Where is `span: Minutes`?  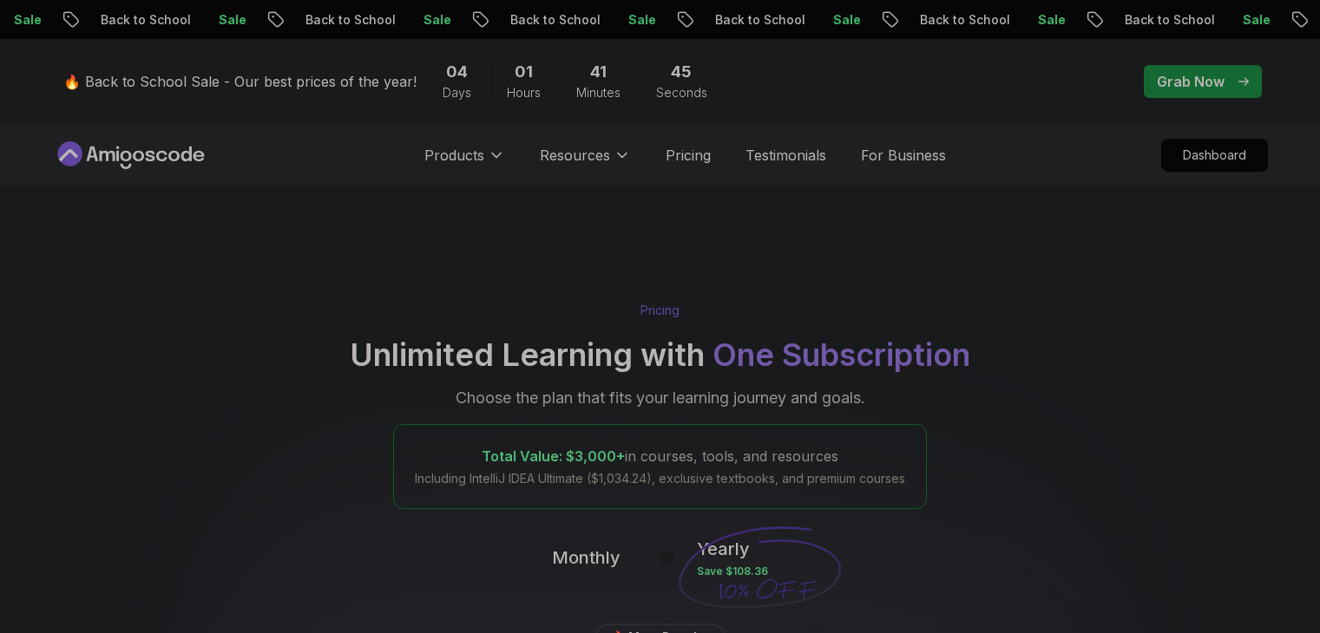
span: Minutes is located at coordinates (598, 93).